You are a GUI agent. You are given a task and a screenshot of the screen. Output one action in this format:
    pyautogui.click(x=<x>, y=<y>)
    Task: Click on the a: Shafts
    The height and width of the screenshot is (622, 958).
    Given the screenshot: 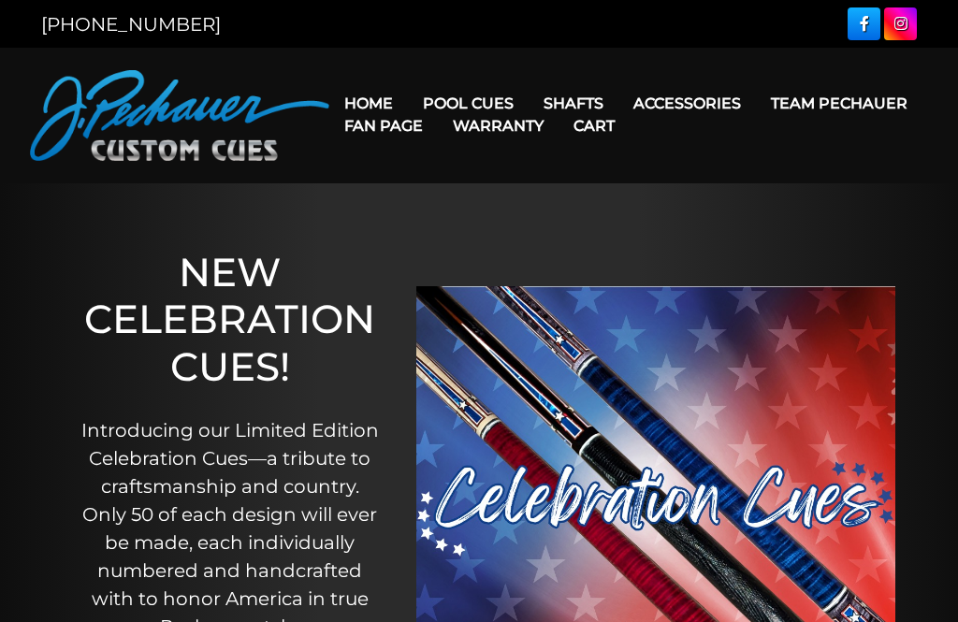 What is the action you would take?
    pyautogui.click(x=574, y=103)
    